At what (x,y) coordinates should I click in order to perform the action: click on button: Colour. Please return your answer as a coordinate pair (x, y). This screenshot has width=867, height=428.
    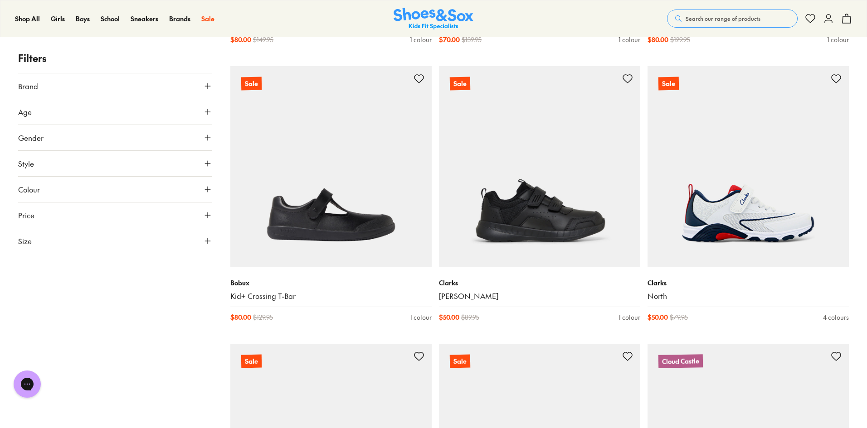
    Looking at the image, I should click on (115, 189).